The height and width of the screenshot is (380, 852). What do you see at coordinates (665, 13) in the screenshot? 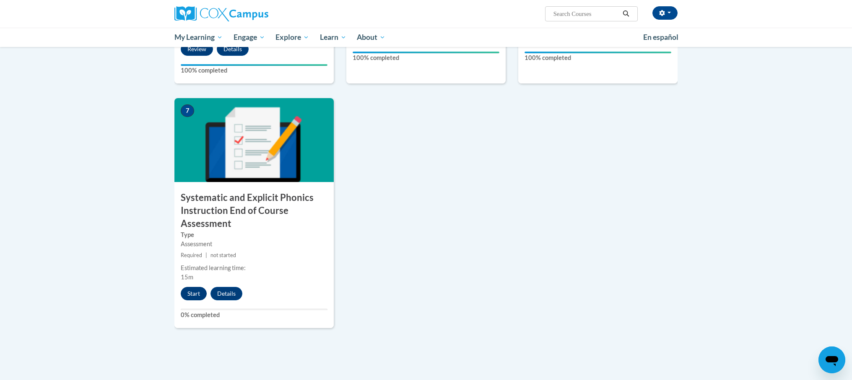
I see `button: Account Settings` at bounding box center [665, 13].